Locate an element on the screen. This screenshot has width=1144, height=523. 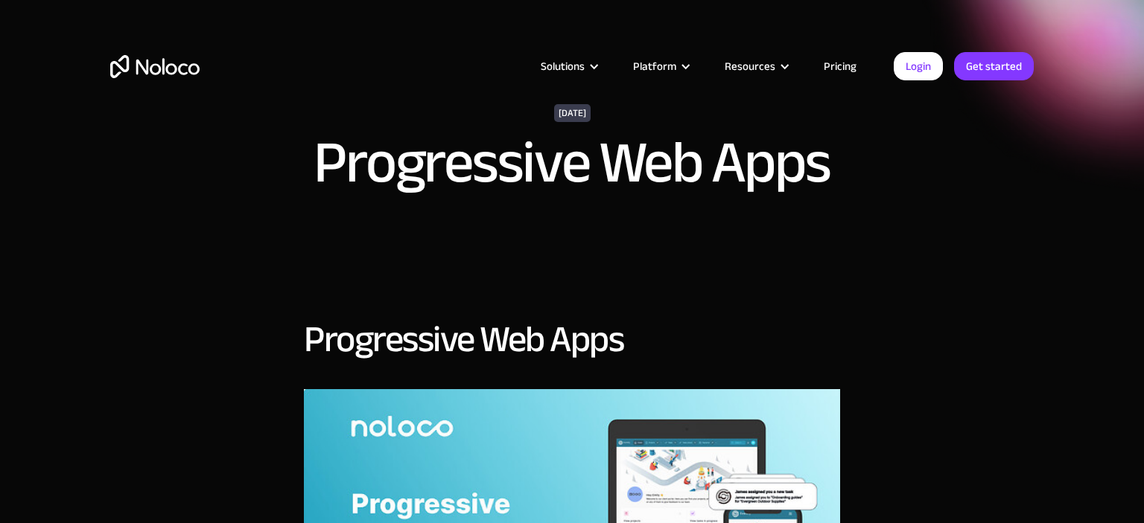
h2: Progressive Web Apps is located at coordinates (463, 340).